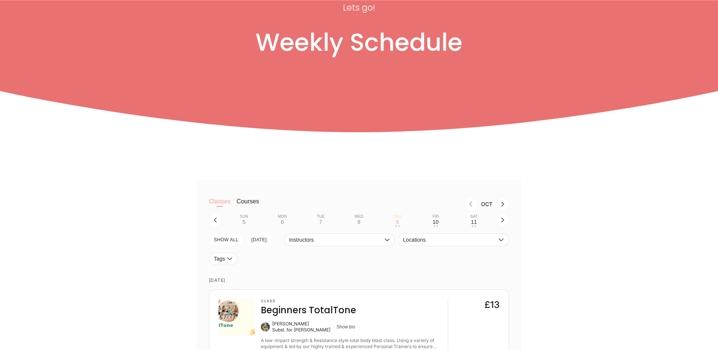 The width and height of the screenshot is (718, 350). Describe the element at coordinates (503, 204) in the screenshot. I see `button: Next month, Nov` at that location.